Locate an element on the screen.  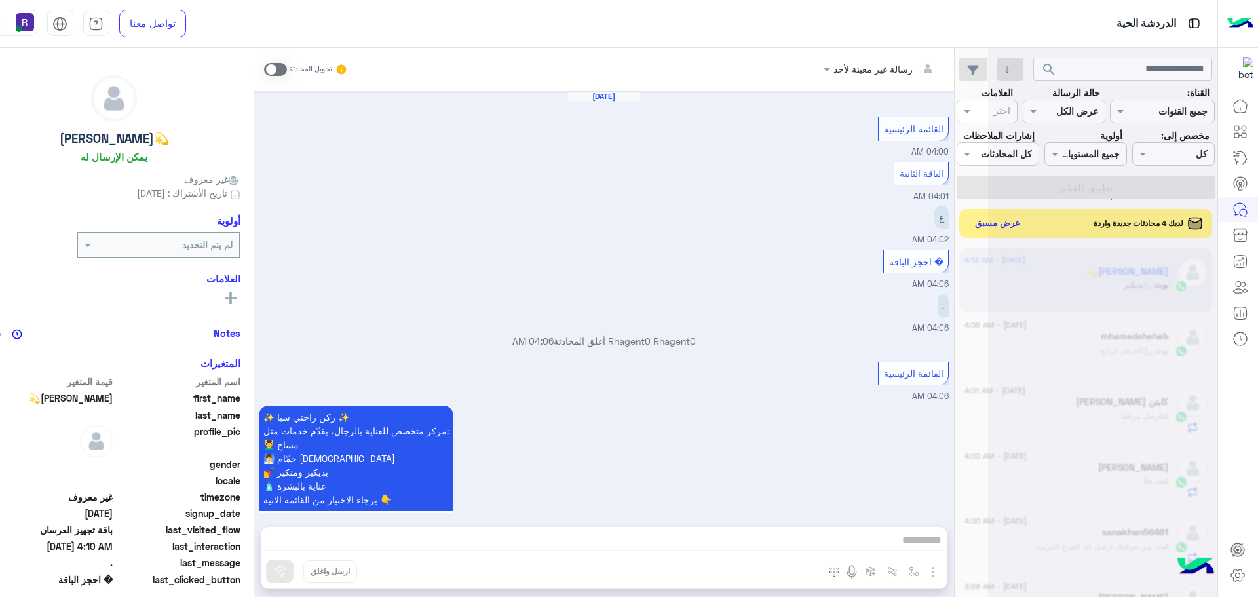
span: � احجز الباقة is located at coordinates (916, 261).